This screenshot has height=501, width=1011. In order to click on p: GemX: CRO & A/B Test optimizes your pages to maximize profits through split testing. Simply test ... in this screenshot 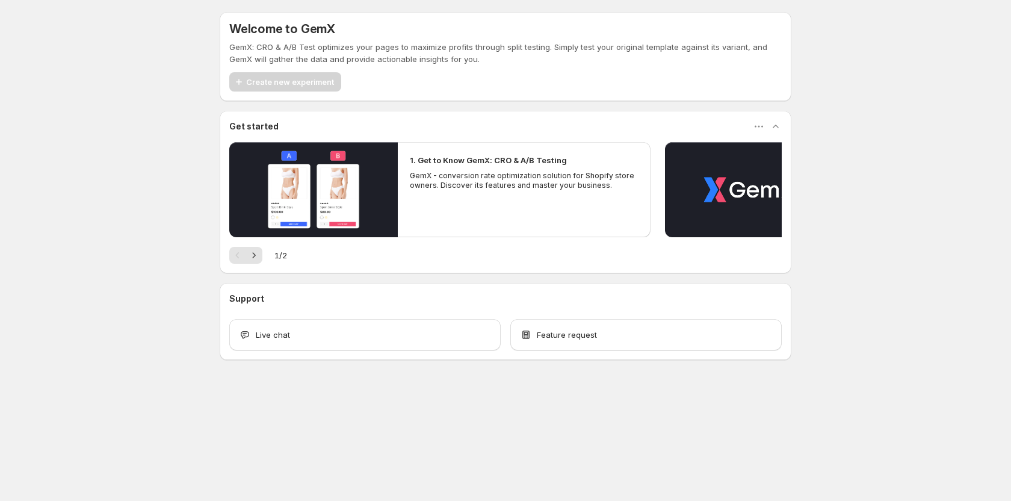, I will do `click(506, 53)`.